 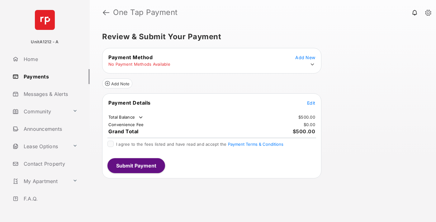 What do you see at coordinates (45, 20) in the screenshot?
I see `img: svg+xml;base64,PHN2ZyB4bWxucz0iaHR0cDovL3d3dy53My5vcmcvMjAwMC9zdmciIHdpZHRoPSI2NCIgaGVpZ2h0PSI2NC...` at bounding box center [45, 20].